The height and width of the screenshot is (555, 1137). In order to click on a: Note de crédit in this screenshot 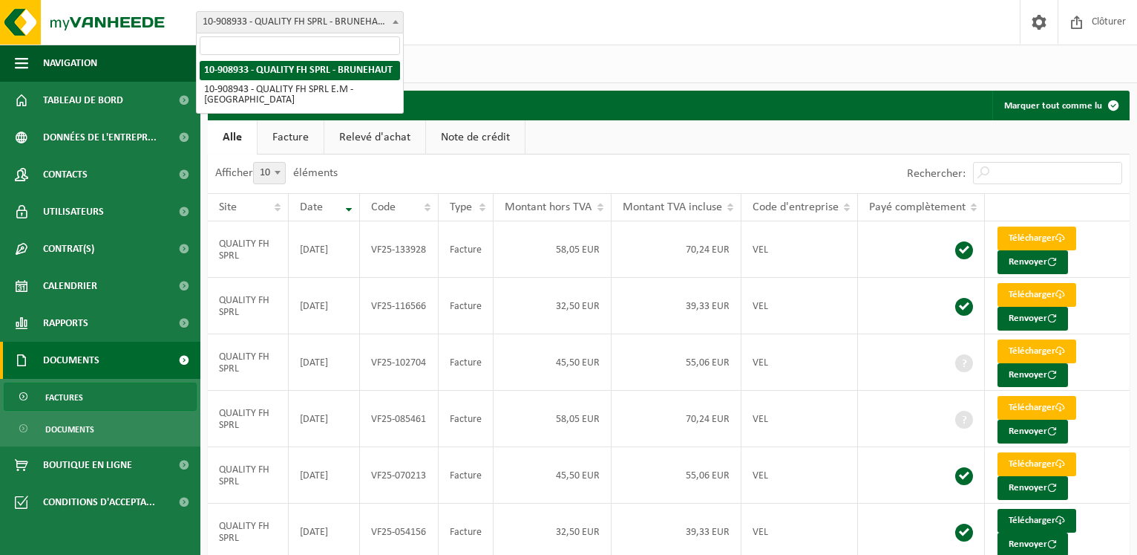, I will do `click(475, 137)`.